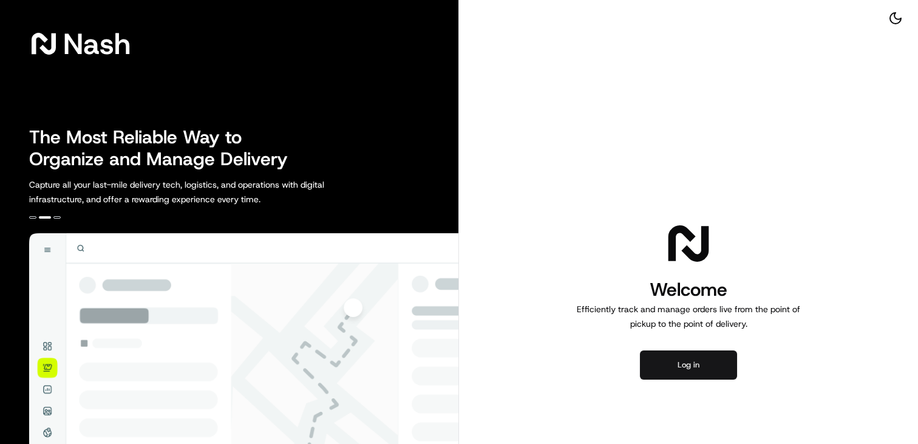 The image size is (918, 444). What do you see at coordinates (96, 44) in the screenshot?
I see `span: Nash` at bounding box center [96, 44].